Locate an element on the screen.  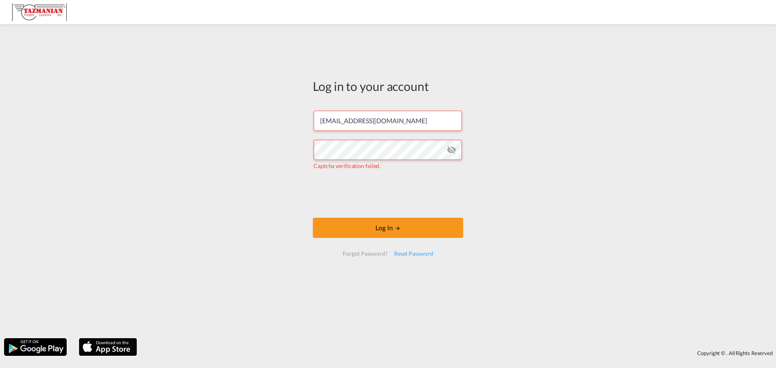
md-icon: icon-eye-off is located at coordinates (452, 150).